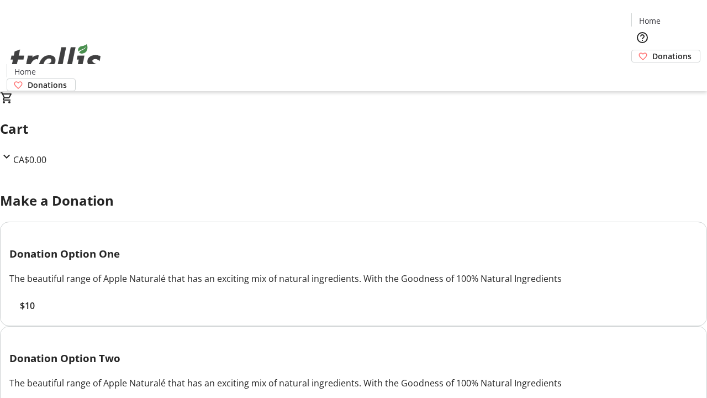 The image size is (707, 398). What do you see at coordinates (354, 358) in the screenshot?
I see `h3: Donation Option Two` at bounding box center [354, 358].